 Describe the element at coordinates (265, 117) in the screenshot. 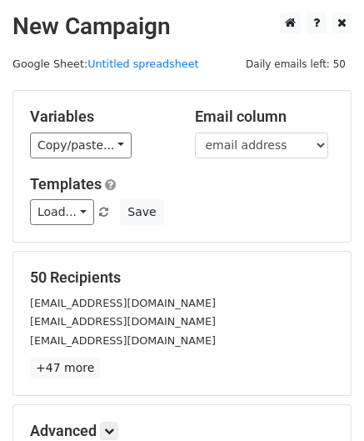

I see `h5: Email column` at that location.